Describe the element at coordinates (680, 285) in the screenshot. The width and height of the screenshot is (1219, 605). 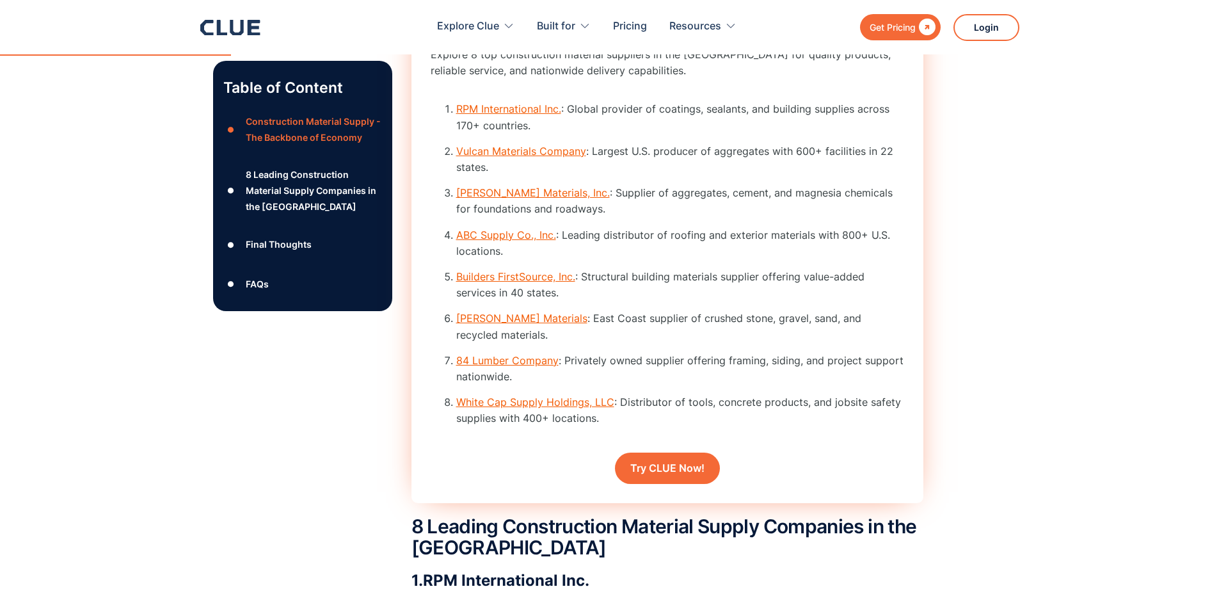
I see `li: : Structural building materials supplier offering value-added services in 40 states.` at that location.